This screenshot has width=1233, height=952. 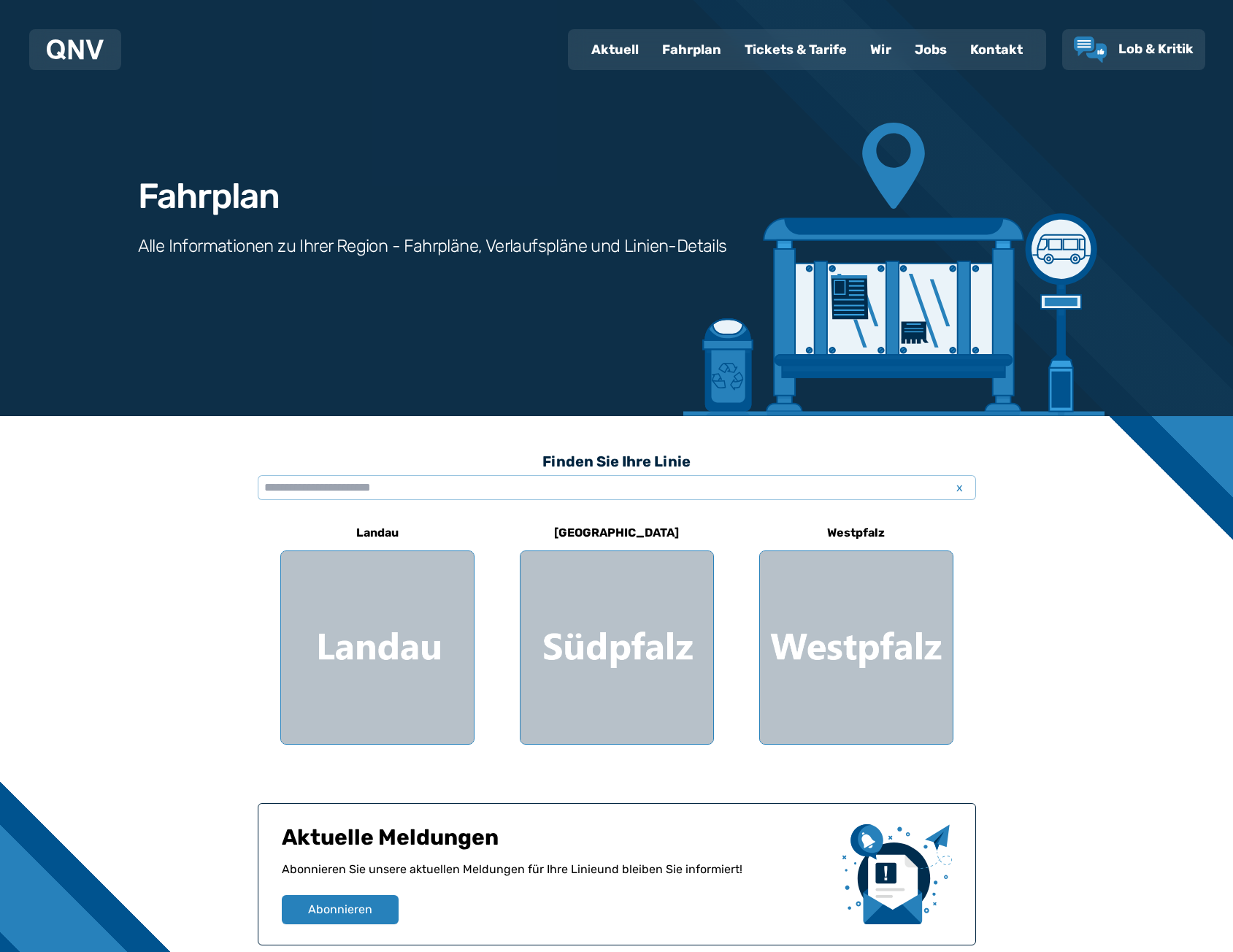 What do you see at coordinates (340, 910) in the screenshot?
I see `span: Abonnieren` at bounding box center [340, 910].